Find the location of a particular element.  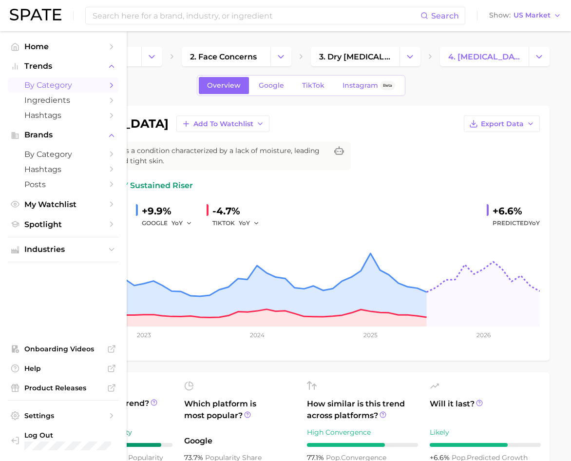

a: Log out. Currently logged in with e-mail khaleela.brown@loreal.com. is located at coordinates (63, 440).